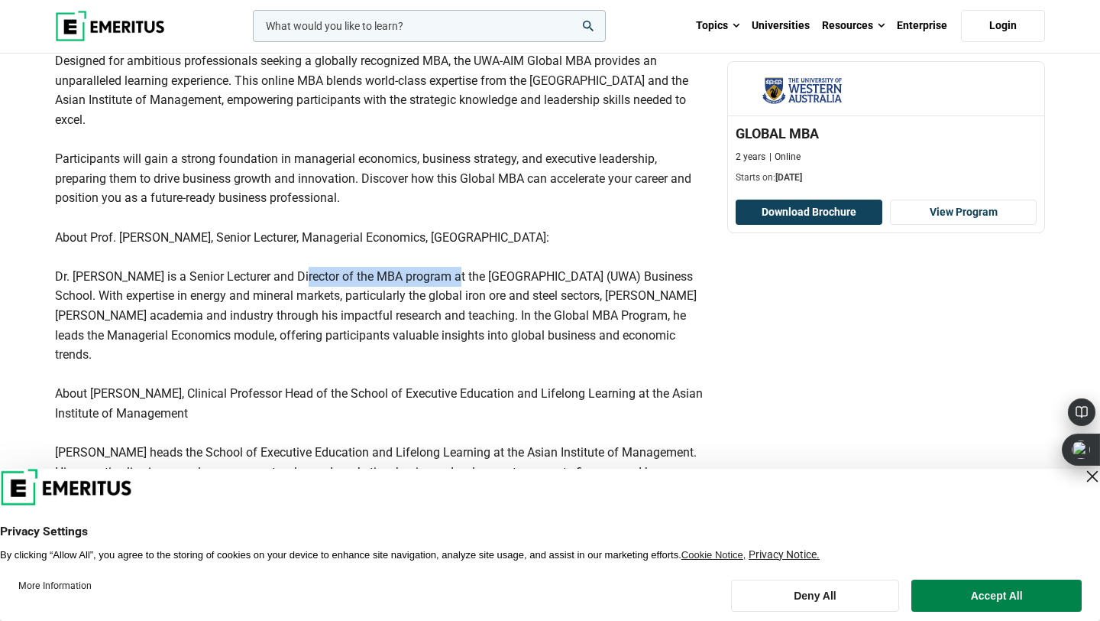 The height and width of the screenshot is (621, 1100). Describe the element at coordinates (785, 157) in the screenshot. I see `p: Online` at that location.